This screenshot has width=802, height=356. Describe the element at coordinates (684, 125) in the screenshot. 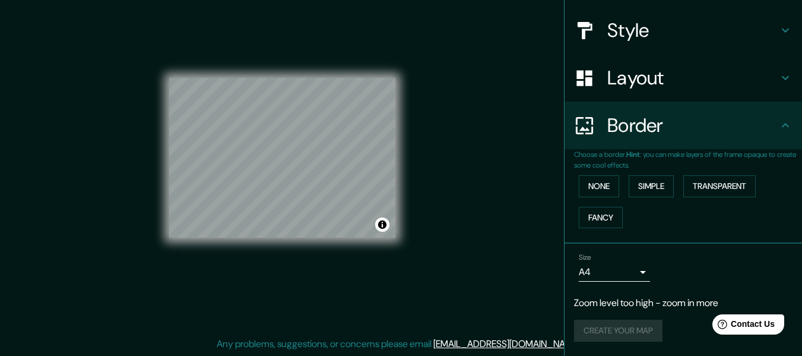

I see `div: Border` at that location.